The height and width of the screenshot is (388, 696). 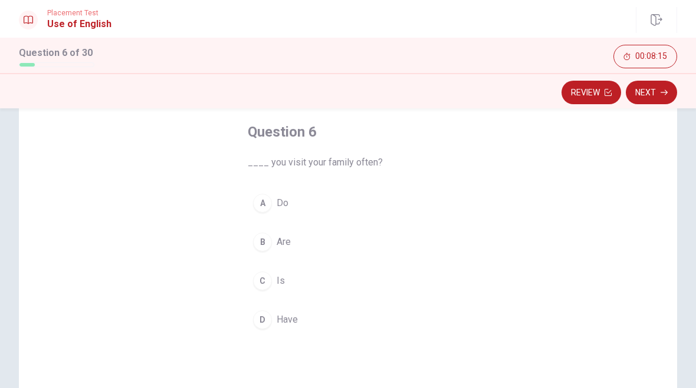 What do you see at coordinates (348, 281) in the screenshot?
I see `button: CIs` at bounding box center [348, 281].